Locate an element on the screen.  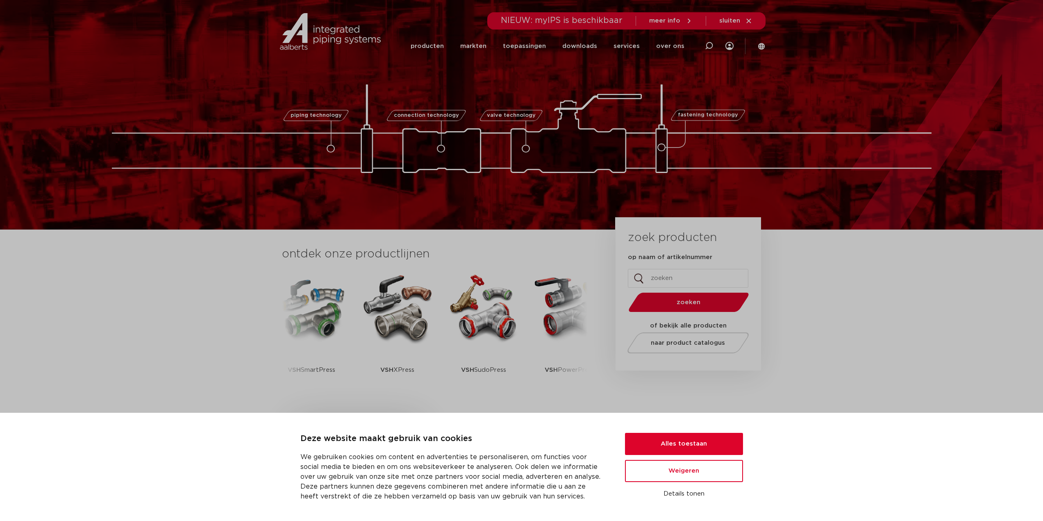
span: piping technology is located at coordinates (316, 115).